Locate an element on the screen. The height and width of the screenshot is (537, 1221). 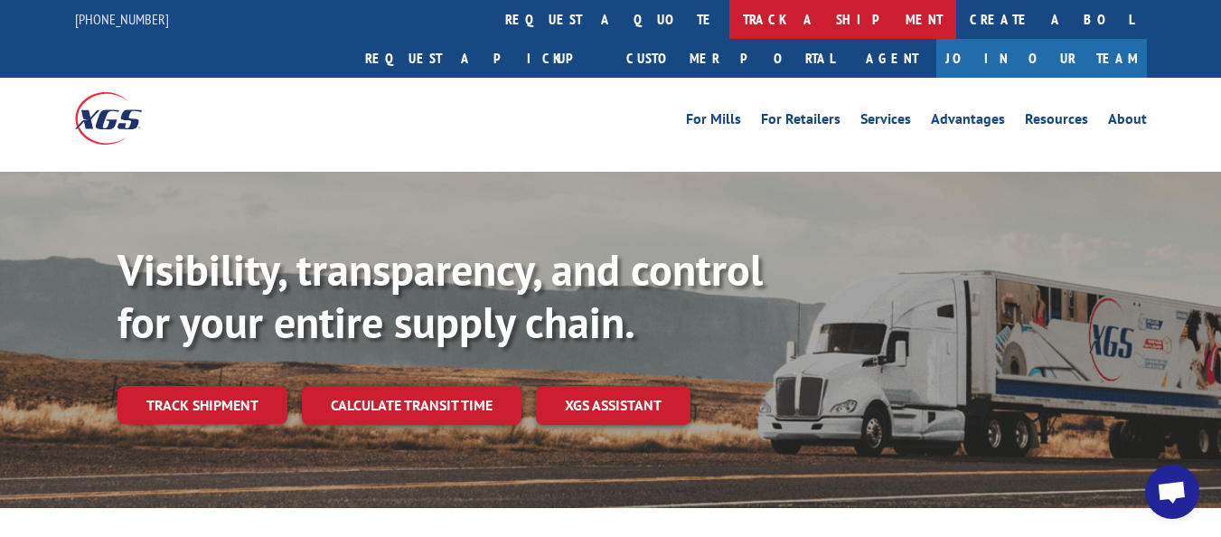
a: For Retailers is located at coordinates (801, 122).